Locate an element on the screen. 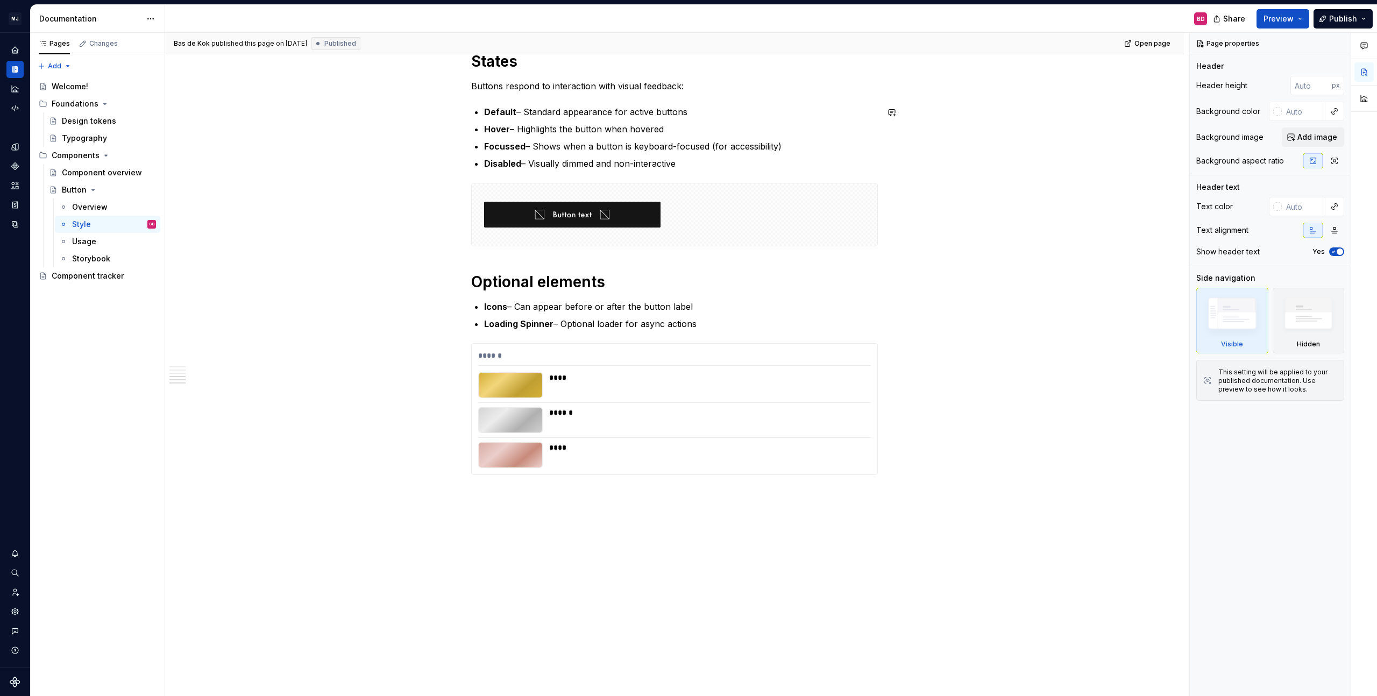  div: Pages is located at coordinates (54, 44).